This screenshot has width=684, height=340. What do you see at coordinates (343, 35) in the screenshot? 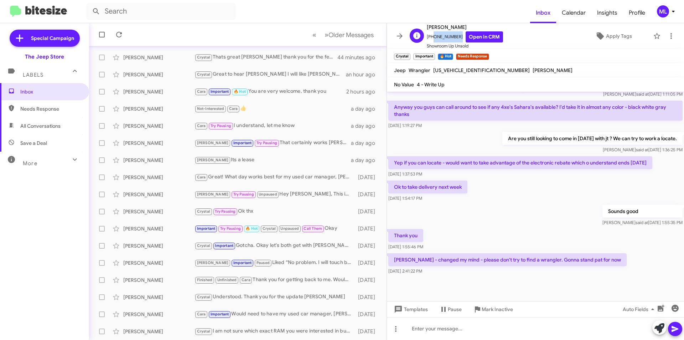
I see `nav: Page navigation example` at bounding box center [343, 35].